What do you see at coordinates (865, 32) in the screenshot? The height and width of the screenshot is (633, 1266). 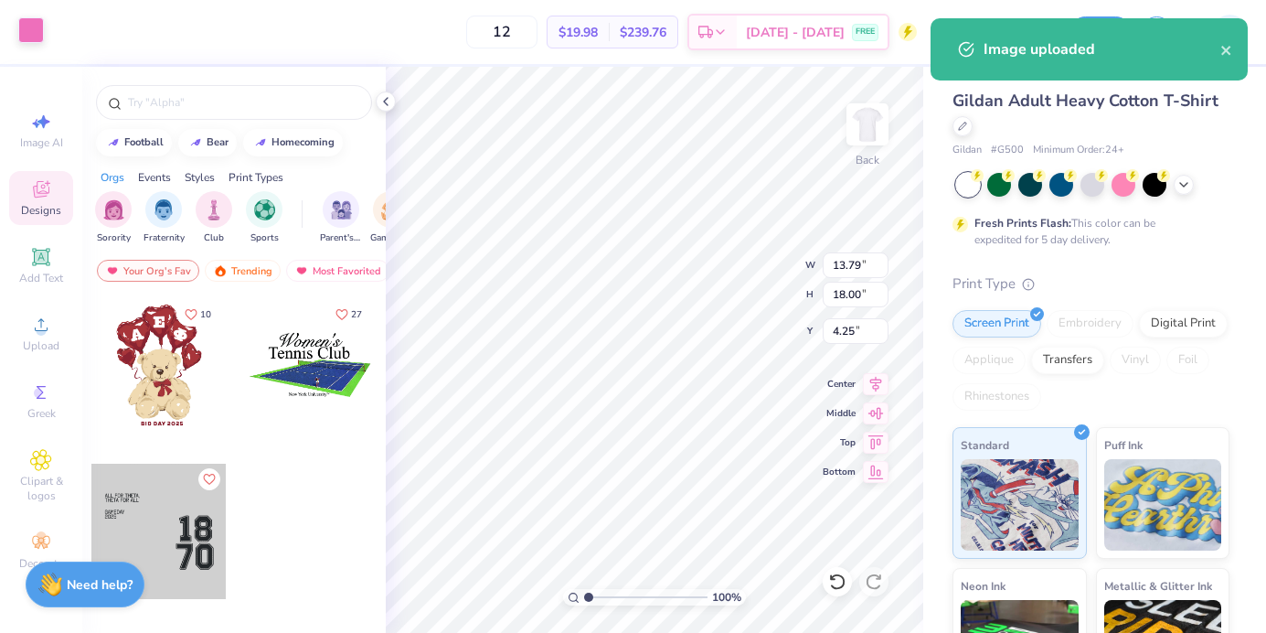 I see `span: FREE` at bounding box center [865, 32].